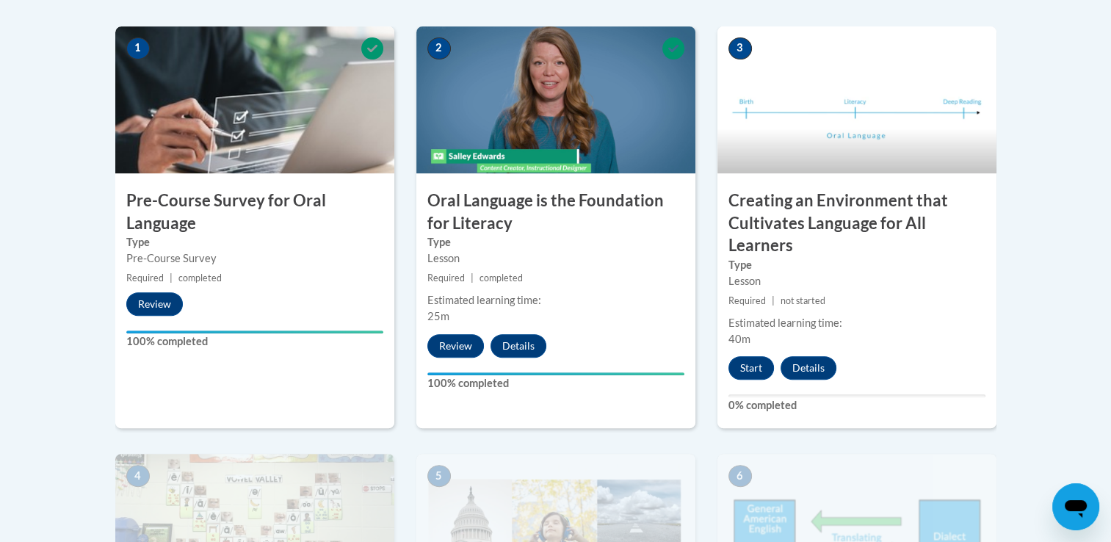  I want to click on span: 6, so click(740, 476).